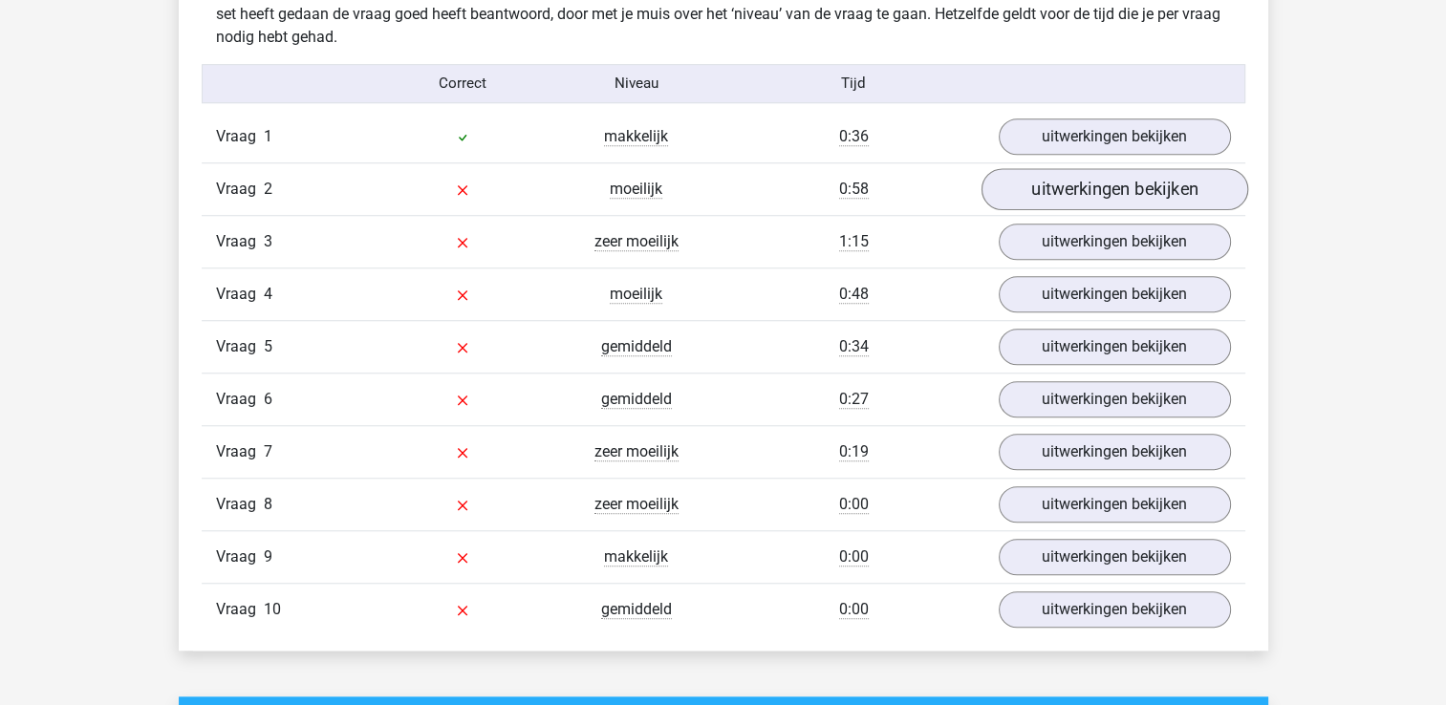  What do you see at coordinates (268, 504) in the screenshot?
I see `span: 8` at bounding box center [268, 504].